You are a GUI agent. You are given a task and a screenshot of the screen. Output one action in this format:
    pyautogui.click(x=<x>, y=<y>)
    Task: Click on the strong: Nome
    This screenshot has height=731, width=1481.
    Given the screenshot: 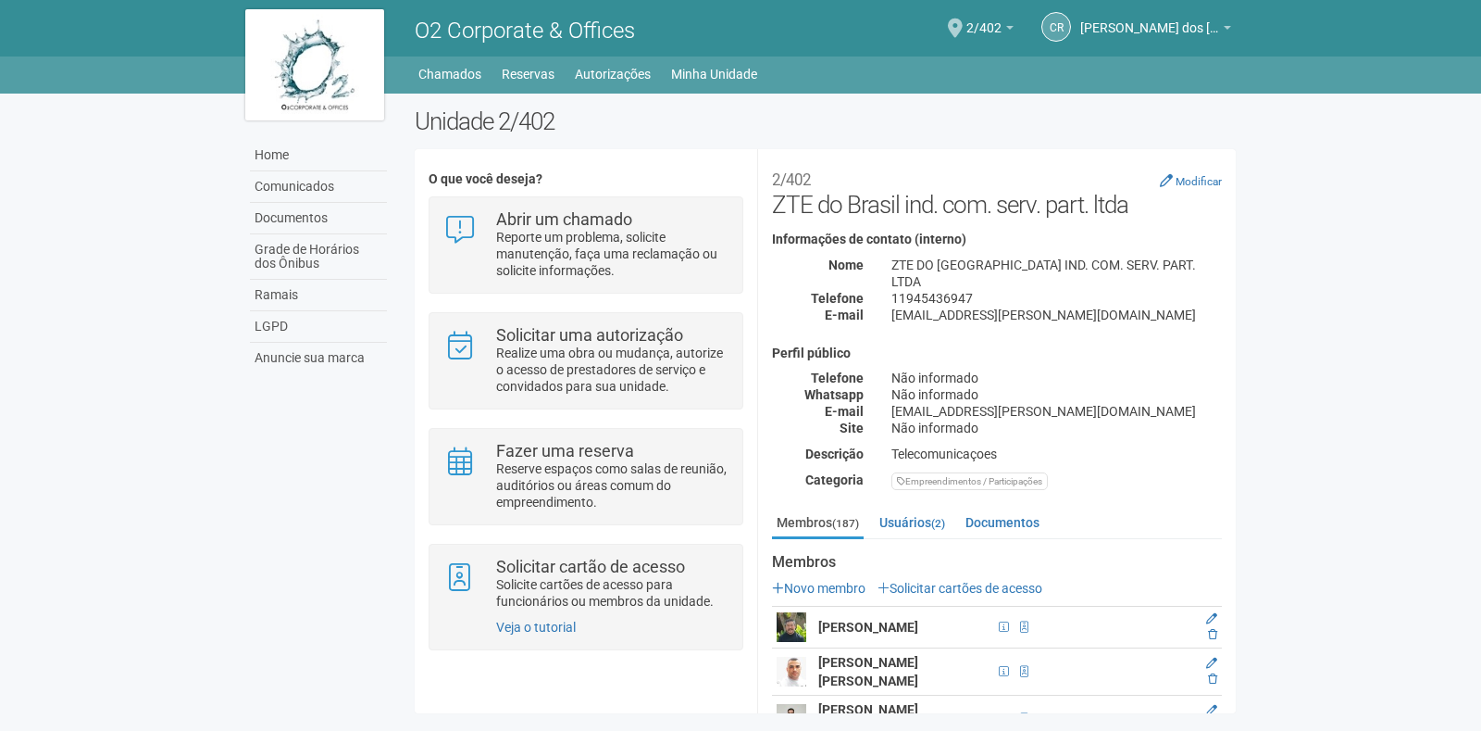 What is the action you would take?
    pyautogui.click(x=846, y=265)
    